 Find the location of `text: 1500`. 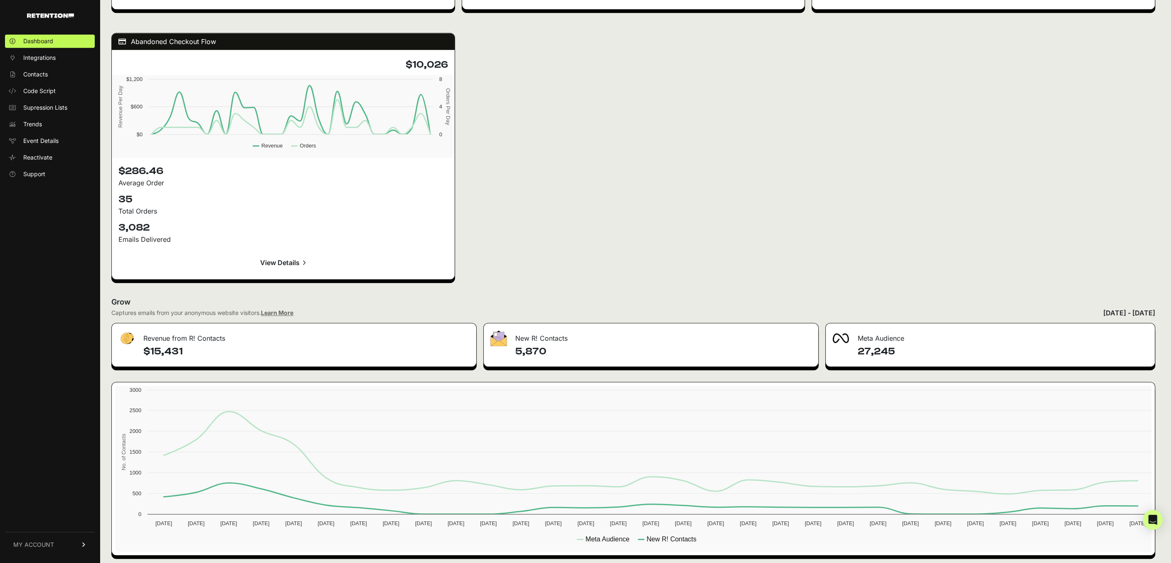

text: 1500 is located at coordinates (136, 452).